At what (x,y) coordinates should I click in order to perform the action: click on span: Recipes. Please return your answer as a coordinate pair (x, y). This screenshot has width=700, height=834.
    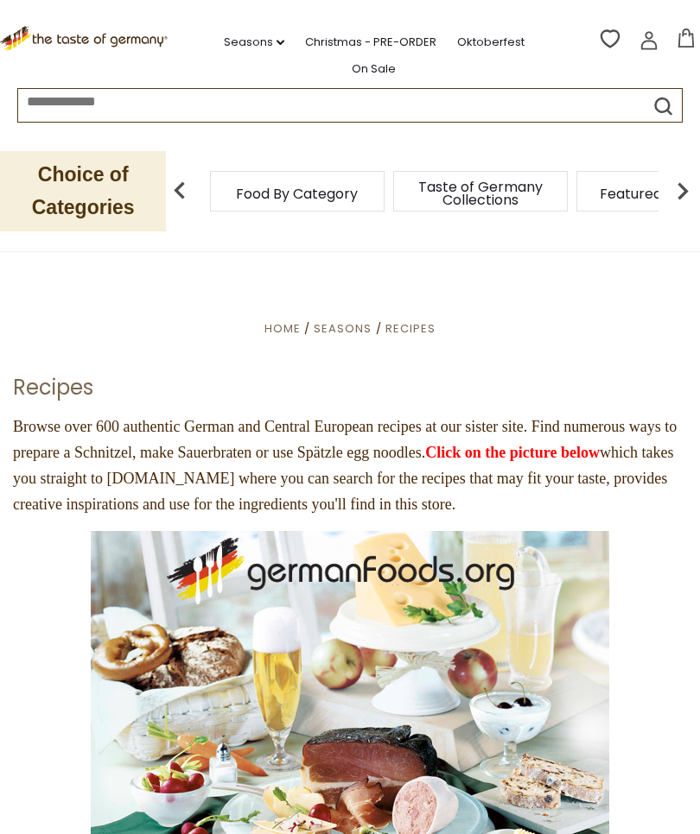
    Looking at the image, I should click on (410, 328).